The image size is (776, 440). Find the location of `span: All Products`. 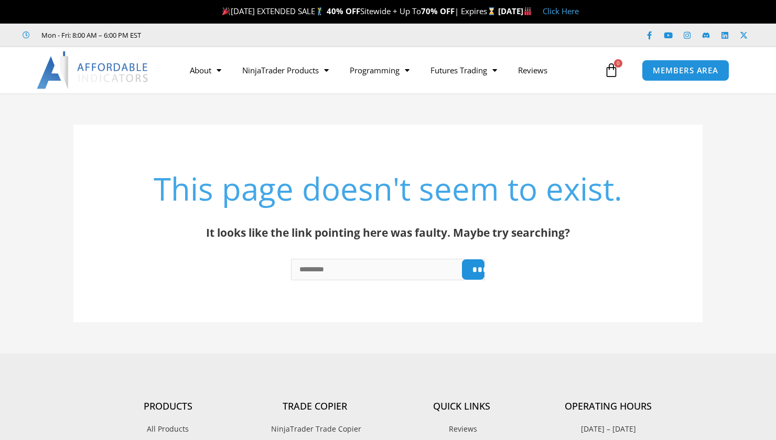

span: All Products is located at coordinates (168, 429).